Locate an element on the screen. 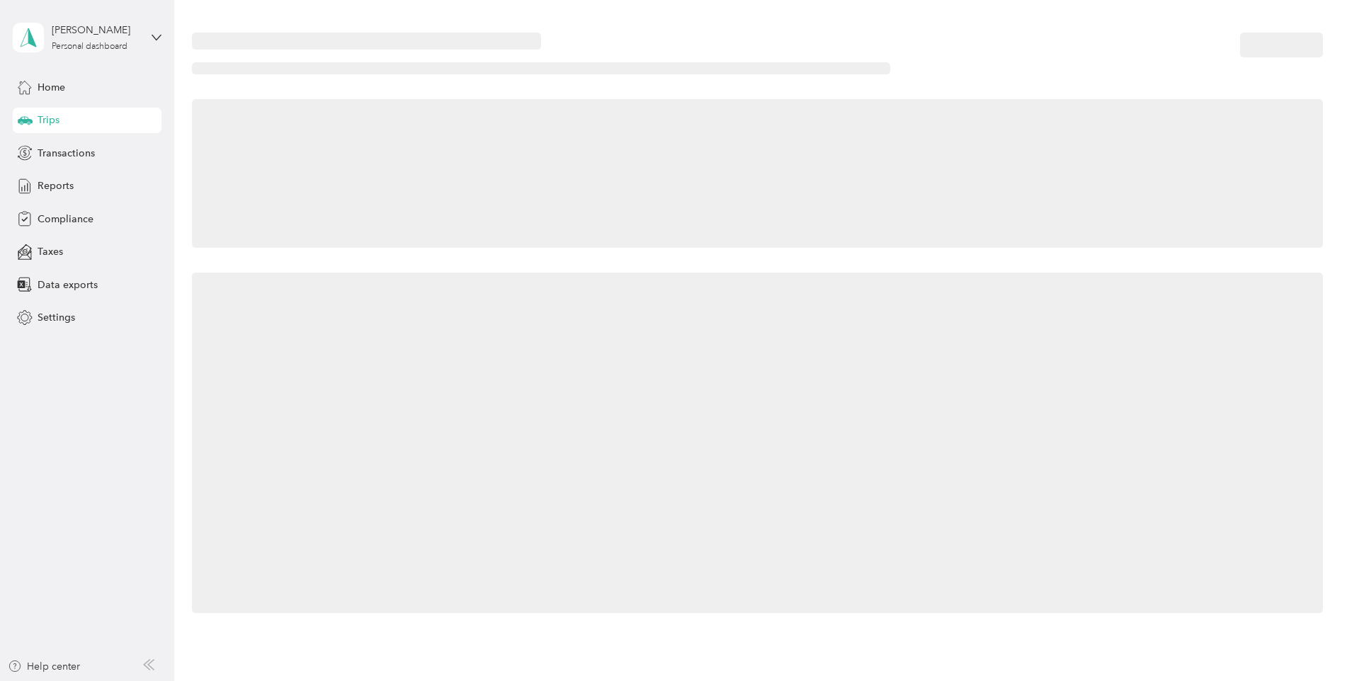  button: Help center is located at coordinates (44, 666).